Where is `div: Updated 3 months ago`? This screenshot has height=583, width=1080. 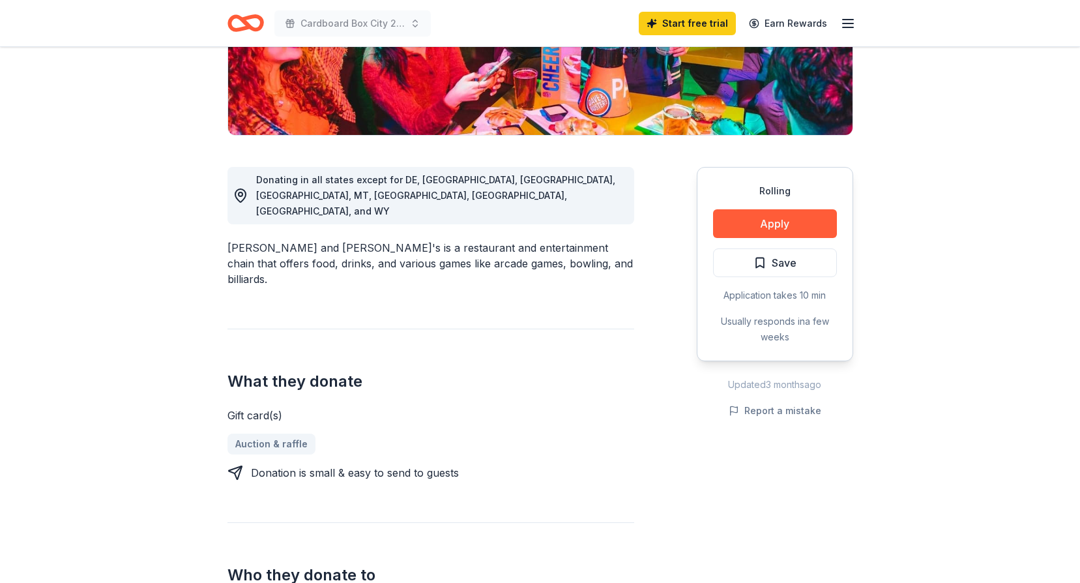 div: Updated 3 months ago is located at coordinates (775, 385).